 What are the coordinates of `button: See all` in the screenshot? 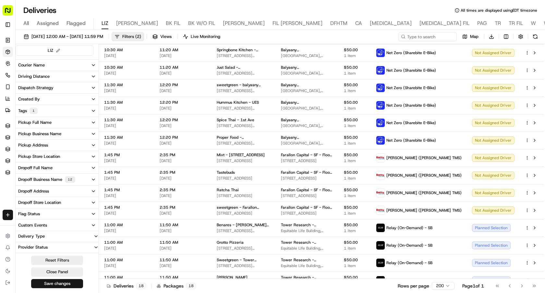 It's located at (109, 87).